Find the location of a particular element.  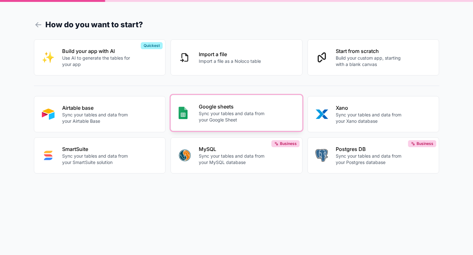

p: Import a file is located at coordinates (230, 54).